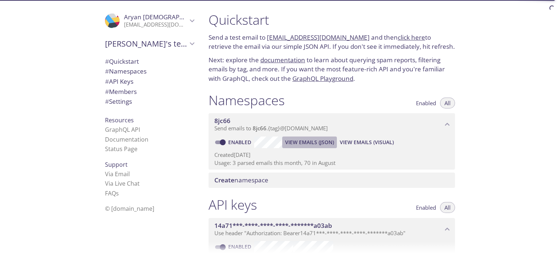 The width and height of the screenshot is (560, 253). I want to click on div: 8jc66 namespace, so click(332, 125).